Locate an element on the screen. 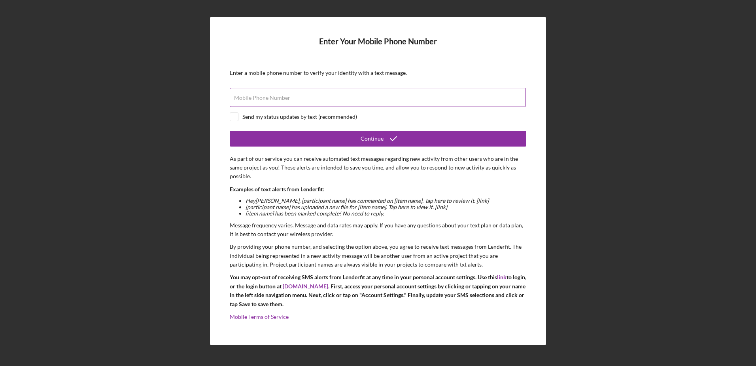  button: Continue is located at coordinates (378, 138).